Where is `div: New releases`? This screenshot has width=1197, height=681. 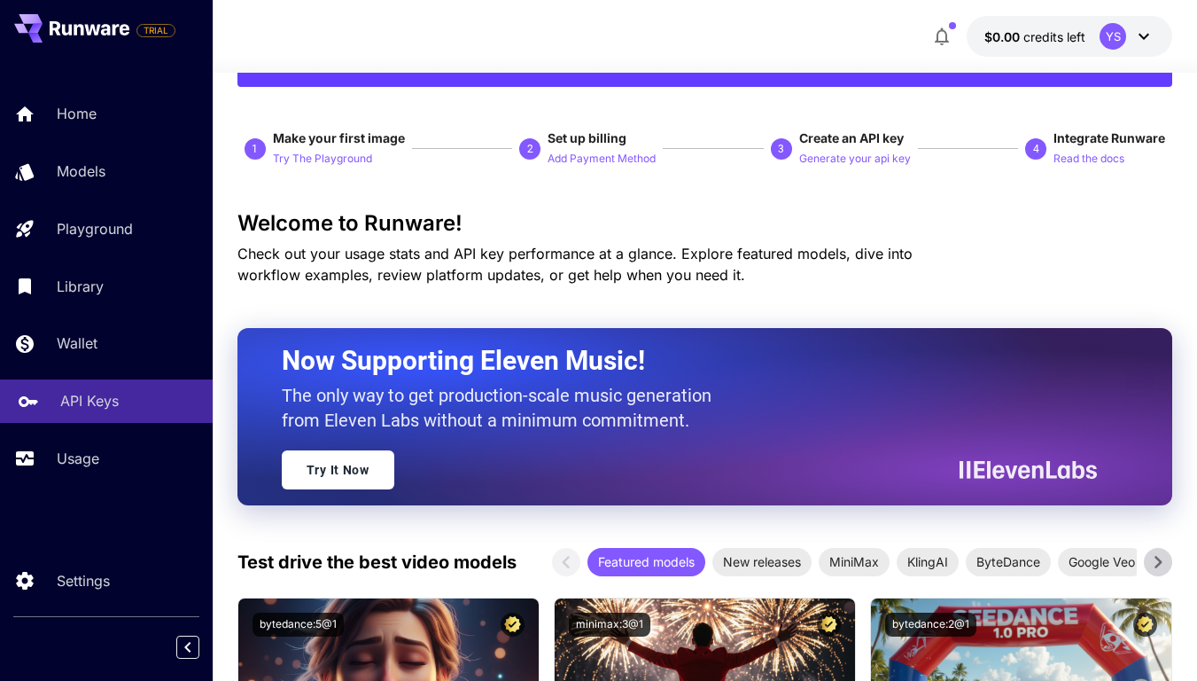 div: New releases is located at coordinates (762, 562).